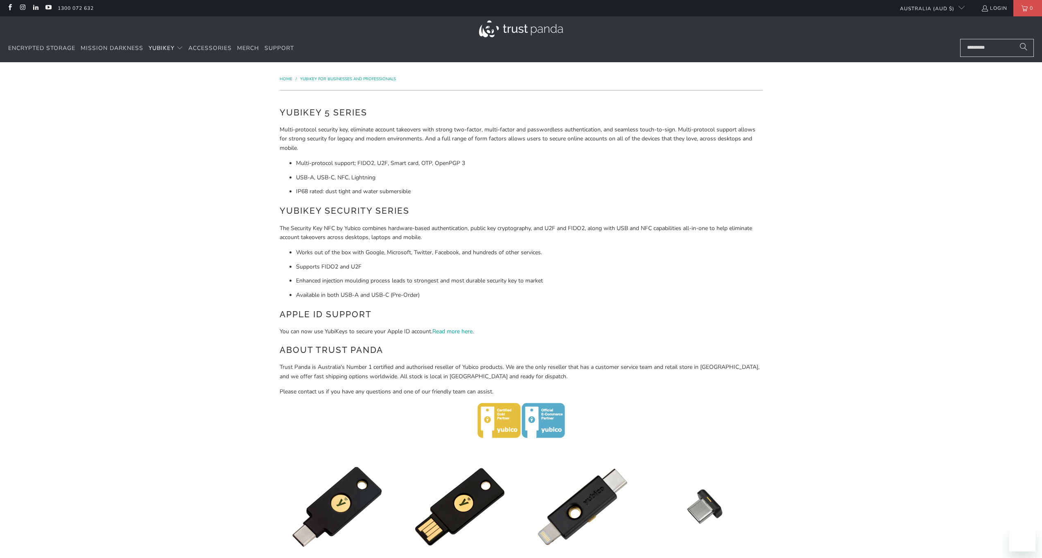  I want to click on h2: YubiKey 5 Series, so click(521, 113).